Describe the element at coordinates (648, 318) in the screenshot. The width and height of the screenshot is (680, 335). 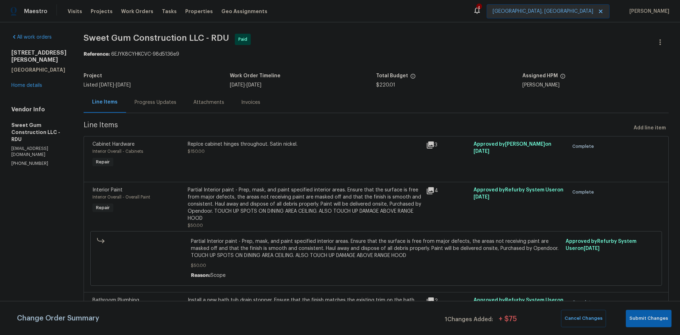
I see `span: Submit Changes` at that location.